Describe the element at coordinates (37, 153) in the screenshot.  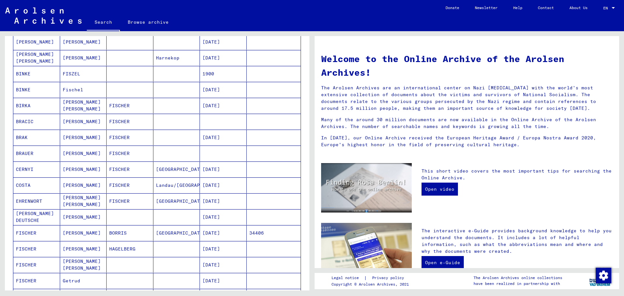
I see `mat-cell: BRAUER` at that location.